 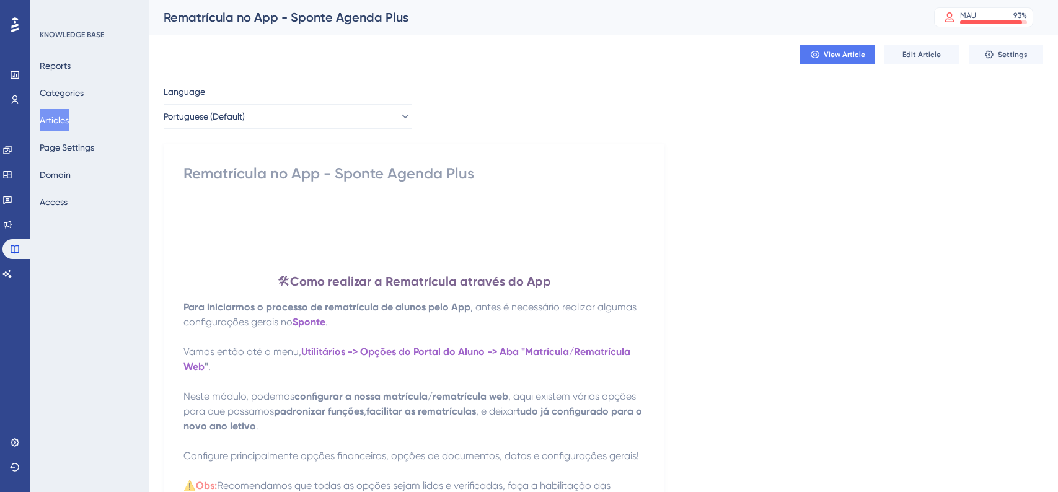 What do you see at coordinates (327, 307) in the screenshot?
I see `strong: Para iniciarmos o processo de rematrícula de alunos pelo App` at bounding box center [327, 307].